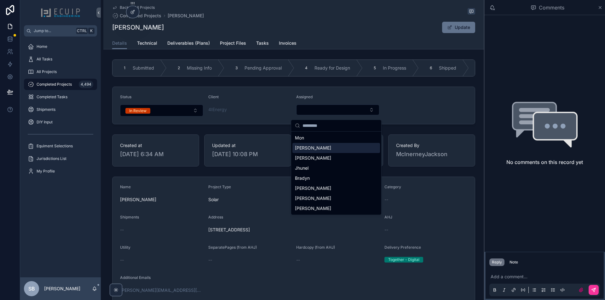 This screenshot has width=605, height=300. I want to click on span: 2, so click(179, 68).